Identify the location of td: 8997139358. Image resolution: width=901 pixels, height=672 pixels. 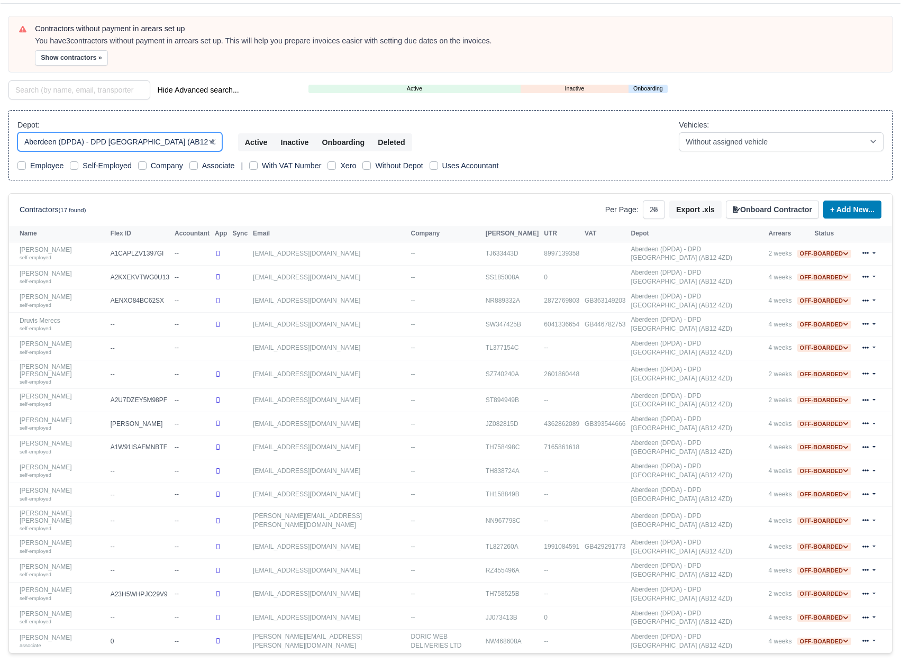
(562, 254).